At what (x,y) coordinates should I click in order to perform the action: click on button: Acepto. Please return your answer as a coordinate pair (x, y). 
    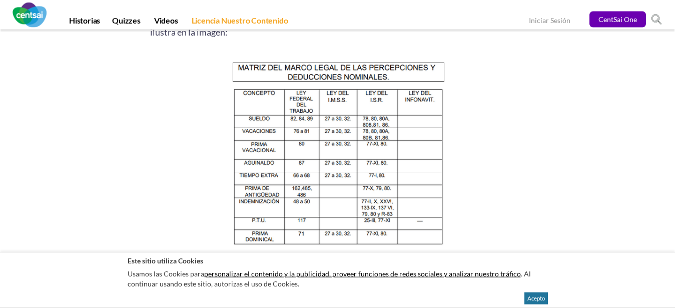
    Looking at the image, I should click on (536, 298).